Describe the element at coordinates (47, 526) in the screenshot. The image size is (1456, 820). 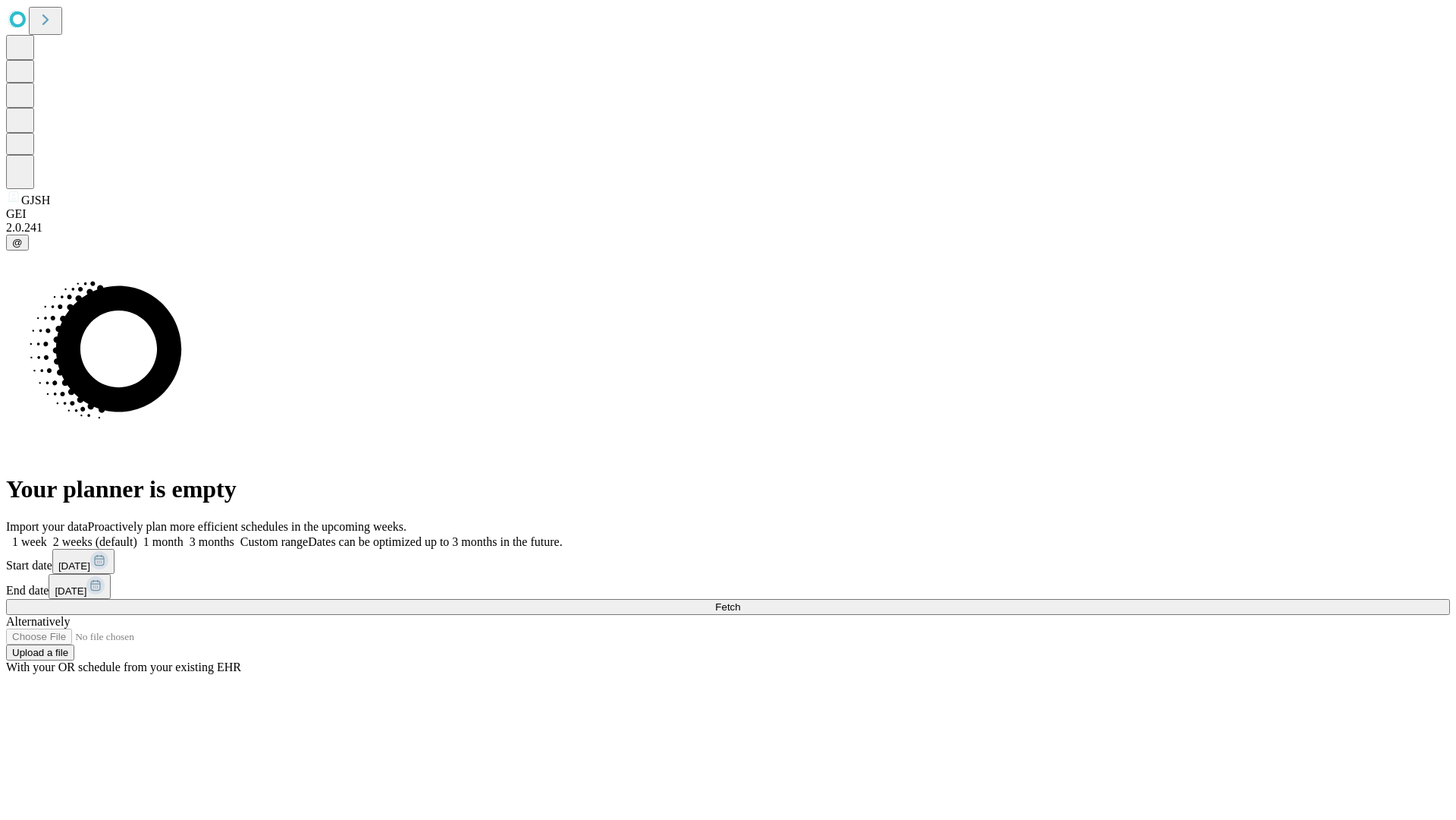
I see `span: Import your data` at that location.